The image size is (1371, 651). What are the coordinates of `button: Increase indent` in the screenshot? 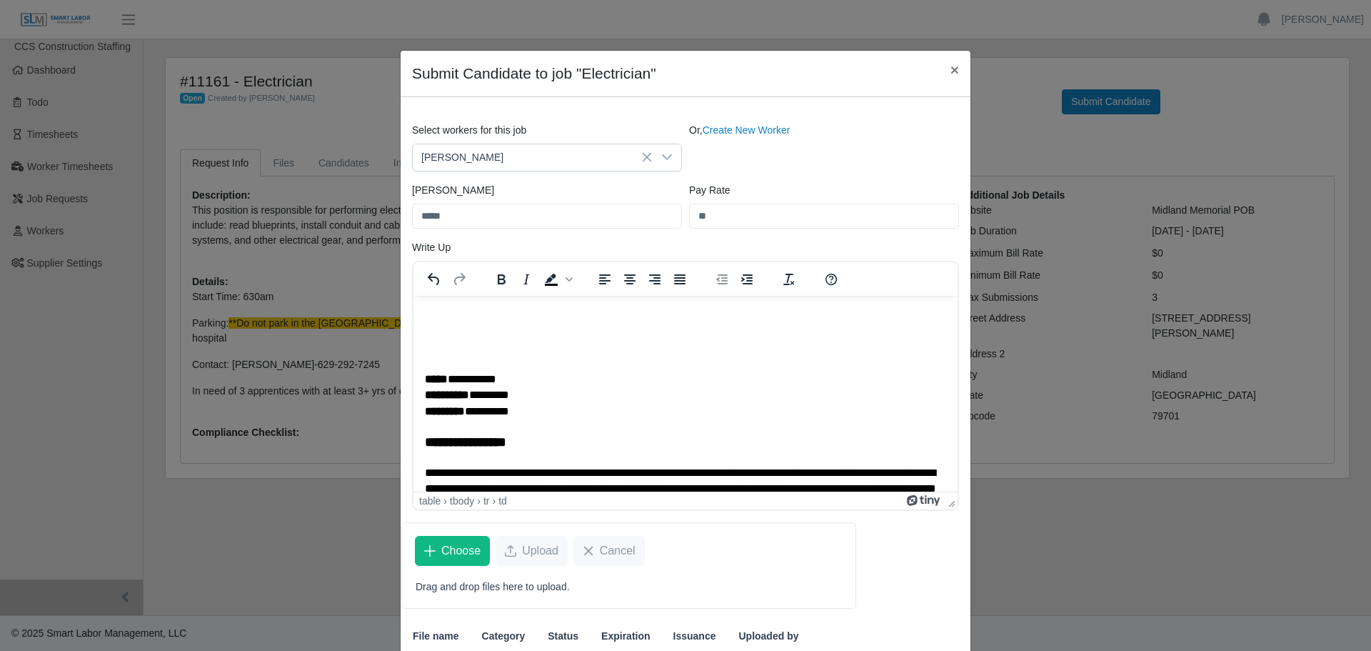 It's located at (747, 279).